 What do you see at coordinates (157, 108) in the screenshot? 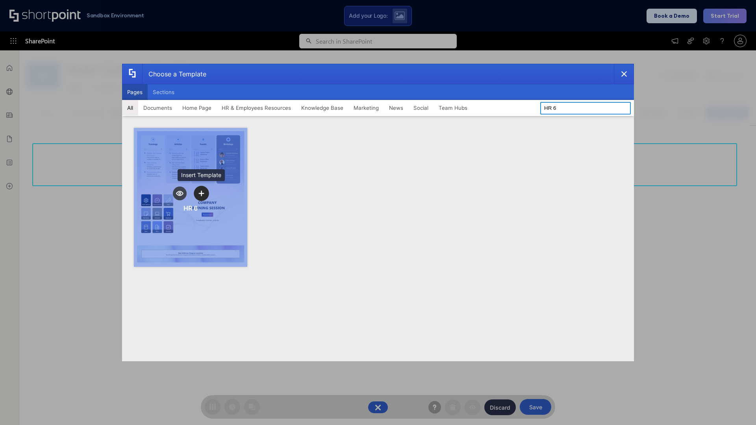
I see `button: Documents` at bounding box center [157, 108].